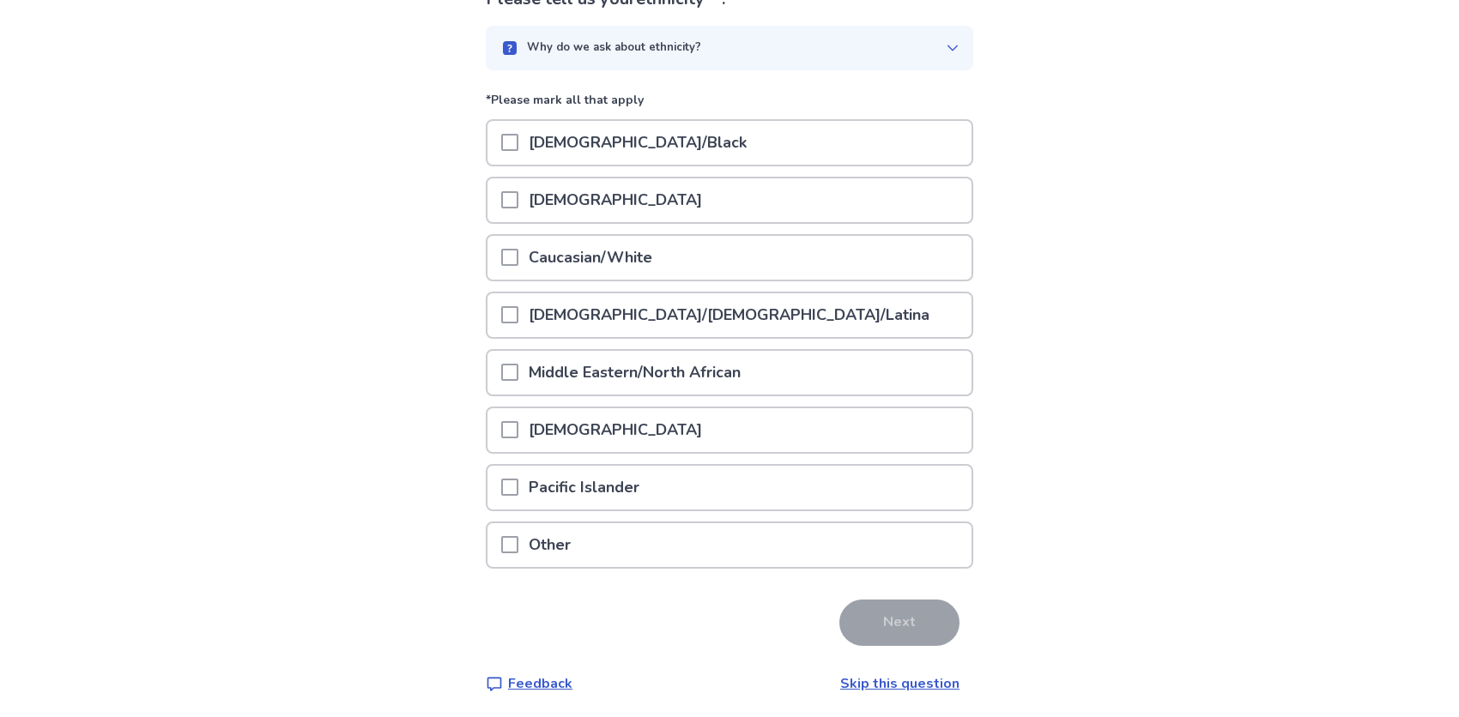 This screenshot has height=717, width=1459. Describe the element at coordinates (590, 257) in the screenshot. I see `p: Caucasian/White` at that location.